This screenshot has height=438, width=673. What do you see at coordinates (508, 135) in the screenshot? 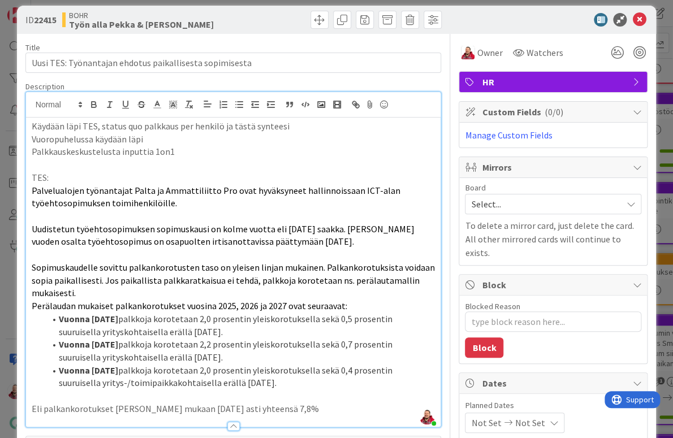
I see `a: Manage Custom Fields` at bounding box center [508, 135].